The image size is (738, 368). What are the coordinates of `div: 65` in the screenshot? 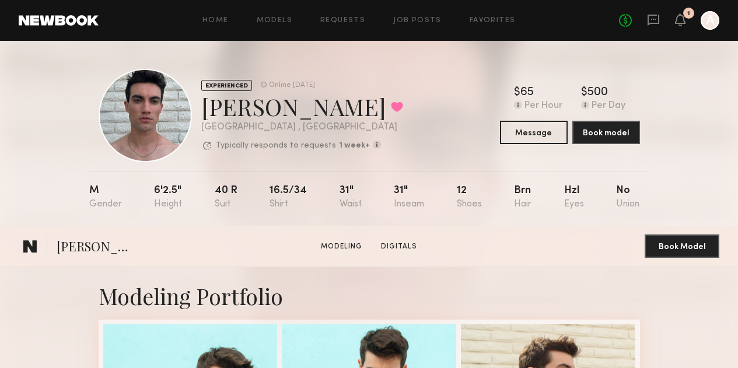 It's located at (527, 93).